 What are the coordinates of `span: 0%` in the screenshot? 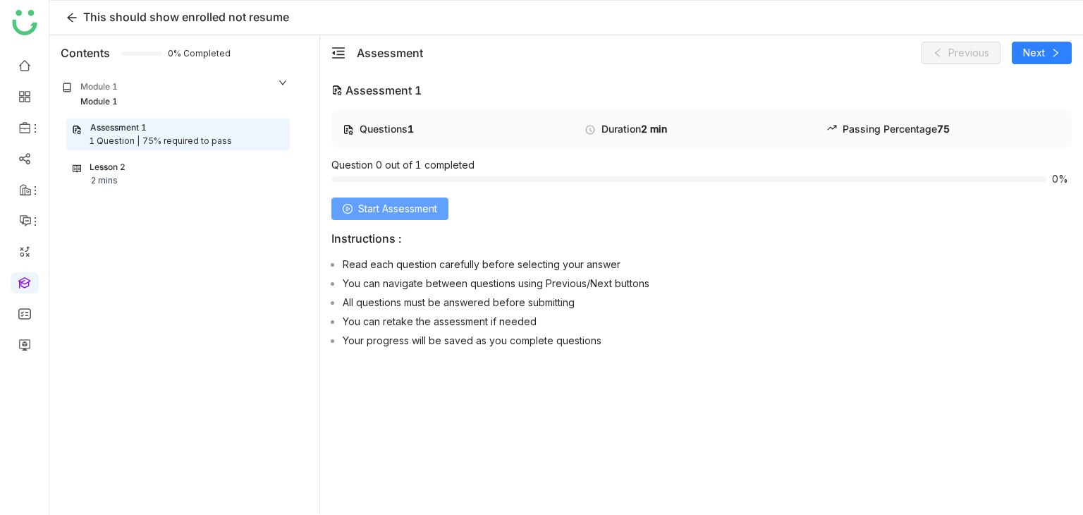 It's located at (1062, 179).